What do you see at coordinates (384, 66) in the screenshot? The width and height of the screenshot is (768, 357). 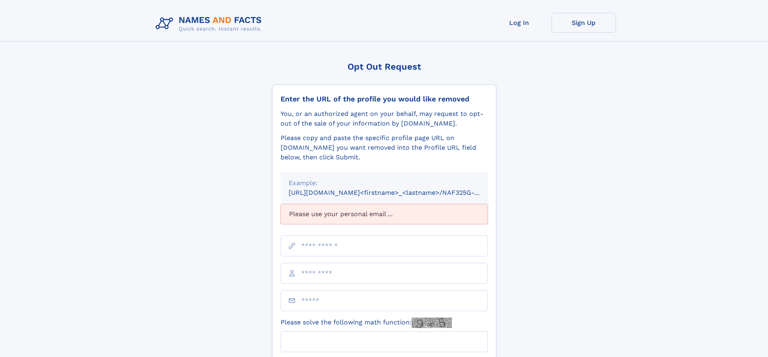 I see `div: Opt Out Request` at bounding box center [384, 66].